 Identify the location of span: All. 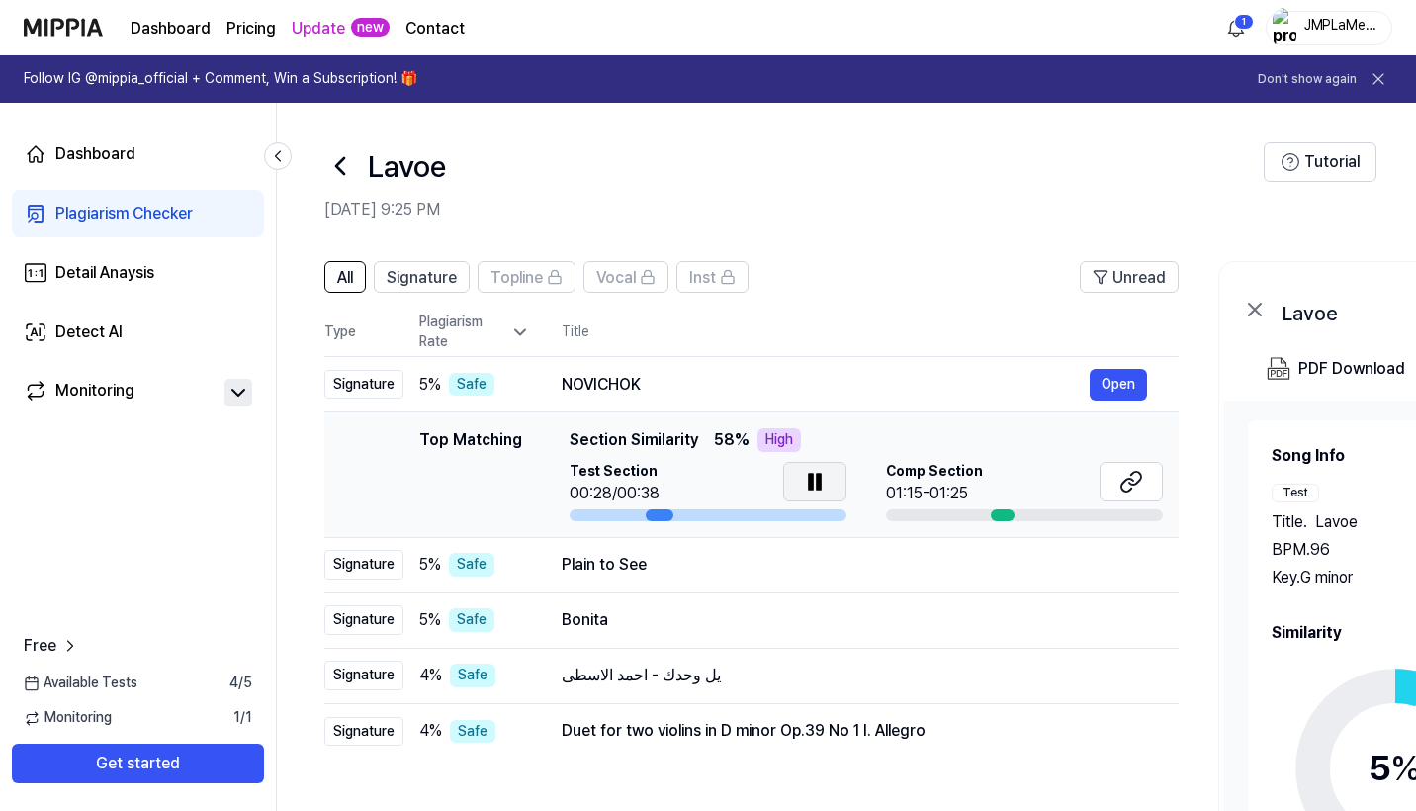
(345, 278).